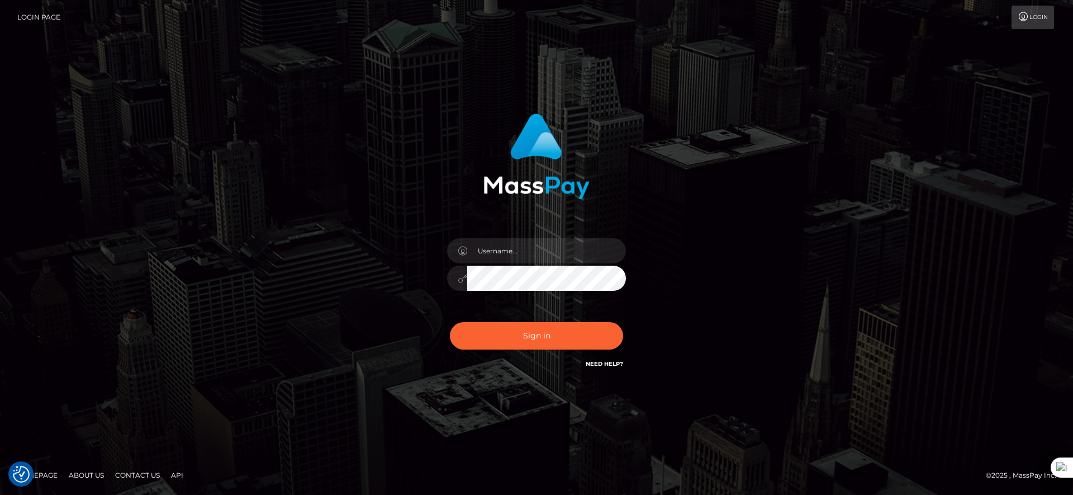 This screenshot has width=1073, height=495. Describe the element at coordinates (537, 156) in the screenshot. I see `img: MassPay Login` at that location.